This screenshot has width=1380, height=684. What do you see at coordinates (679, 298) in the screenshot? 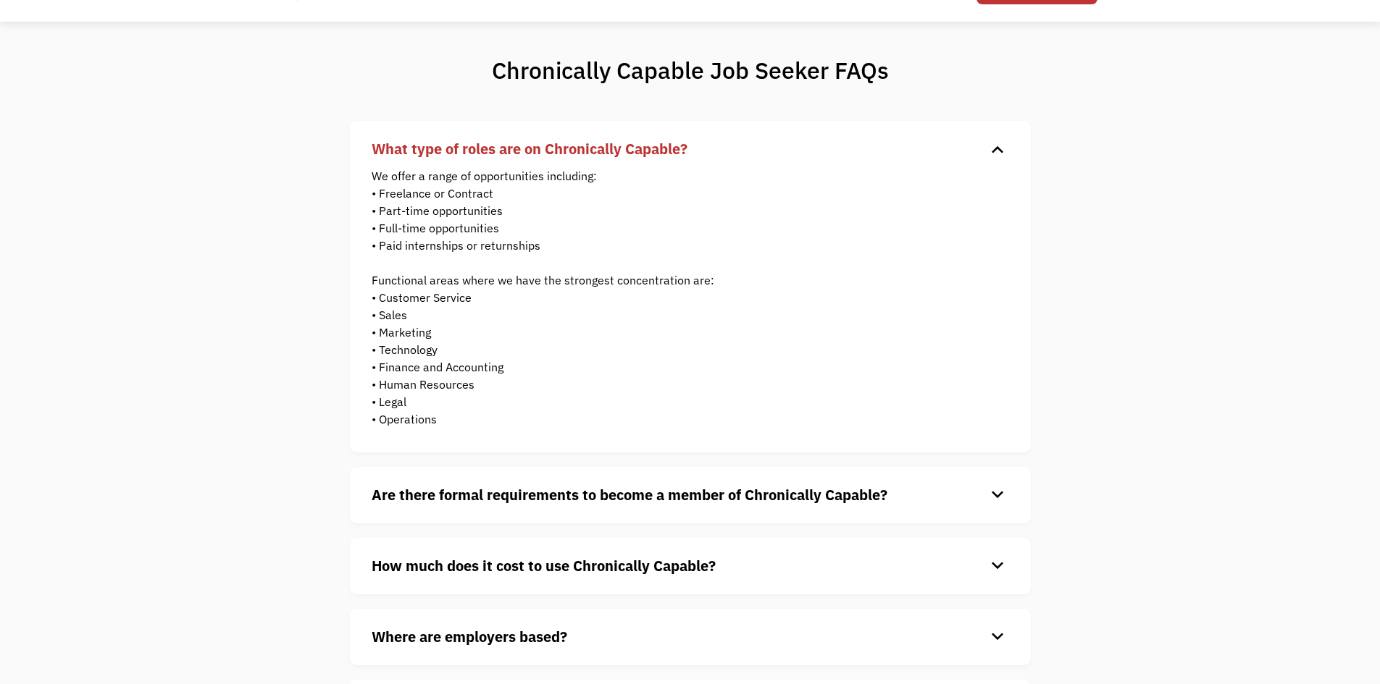
I see `p: We offer a range of opportunities including: • Freelance or Contract • Part-time opportunities • ...` at bounding box center [679, 298].